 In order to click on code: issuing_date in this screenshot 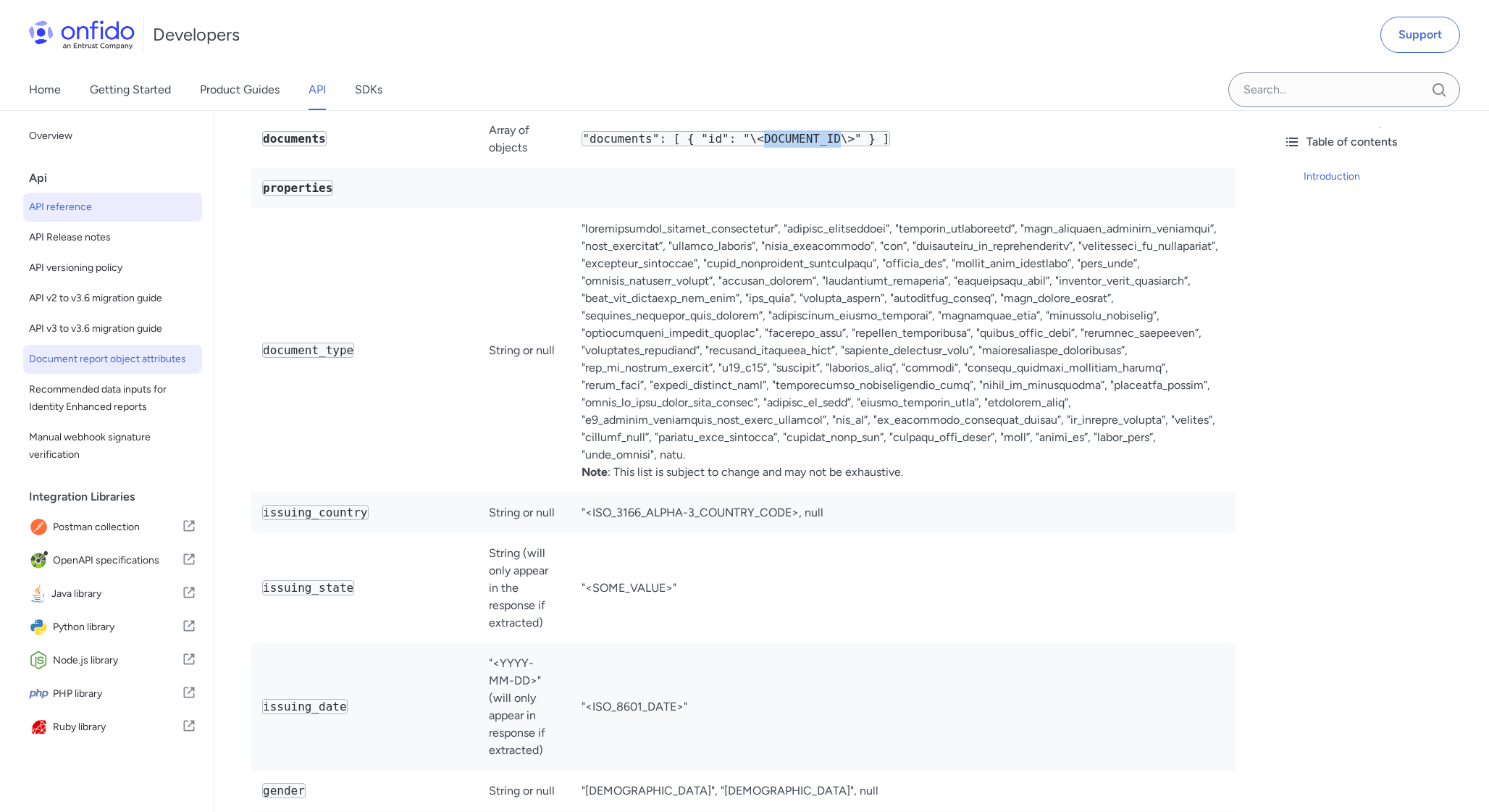, I will do `click(305, 706)`.